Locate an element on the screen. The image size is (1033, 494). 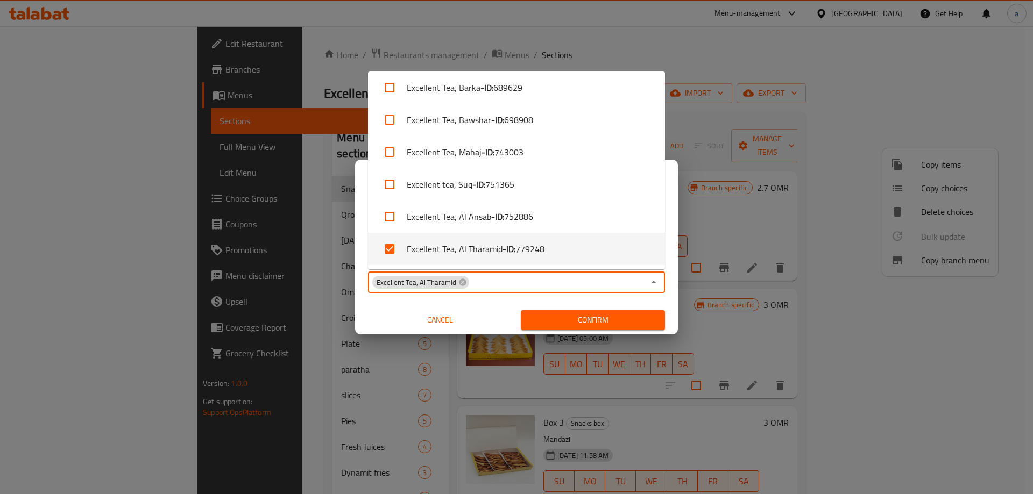
span: 779248 is located at coordinates (530, 249).